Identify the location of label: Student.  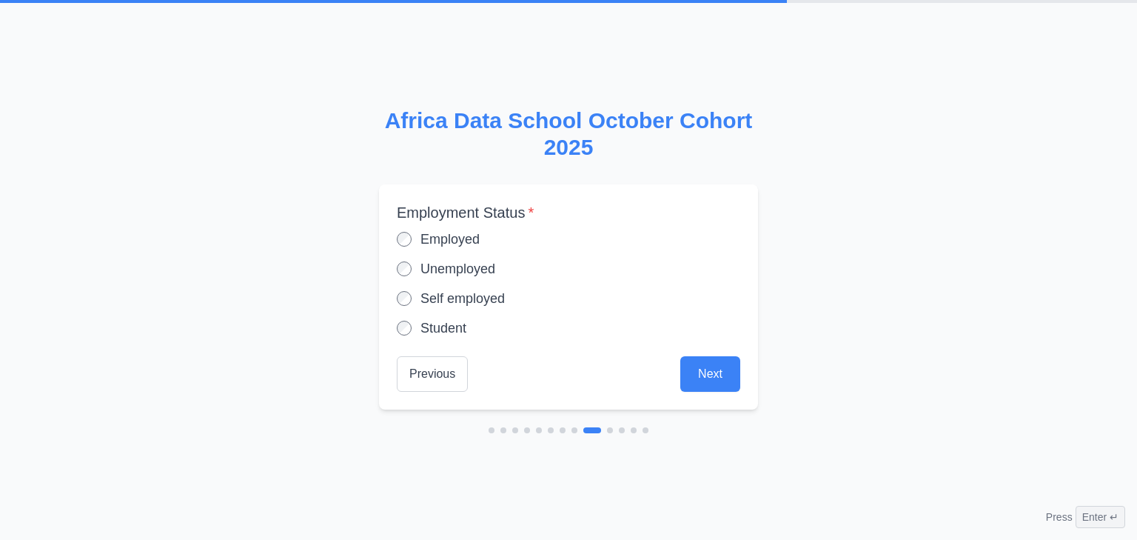
(444, 328).